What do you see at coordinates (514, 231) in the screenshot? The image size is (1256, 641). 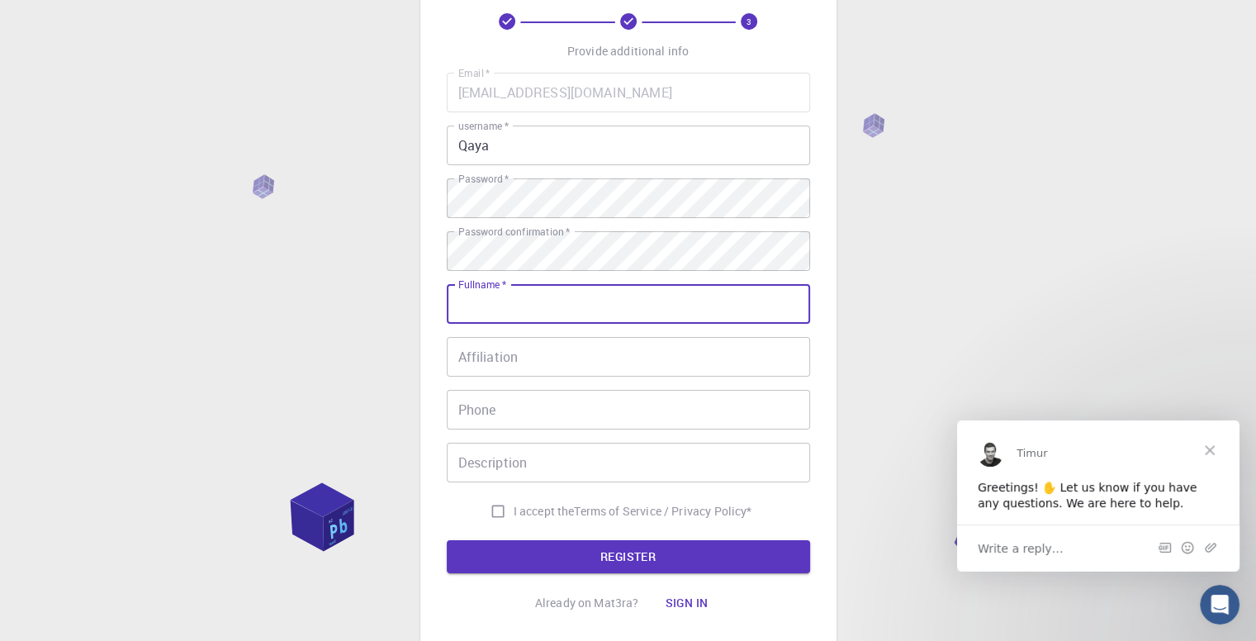 I see `label: Password confirmation` at bounding box center [514, 231].